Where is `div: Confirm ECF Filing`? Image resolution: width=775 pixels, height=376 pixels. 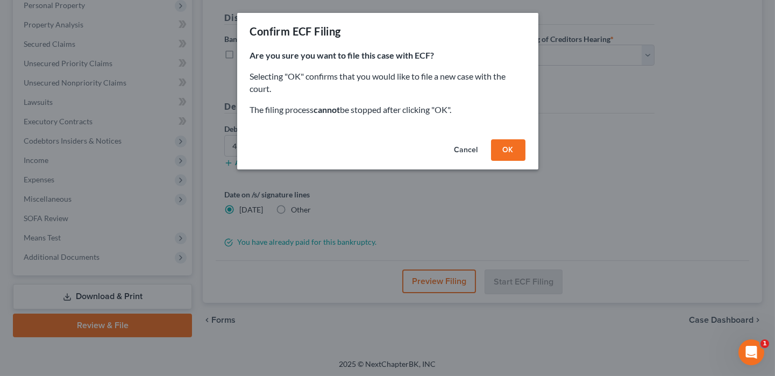 div: Confirm ECF Filing is located at coordinates (295, 31).